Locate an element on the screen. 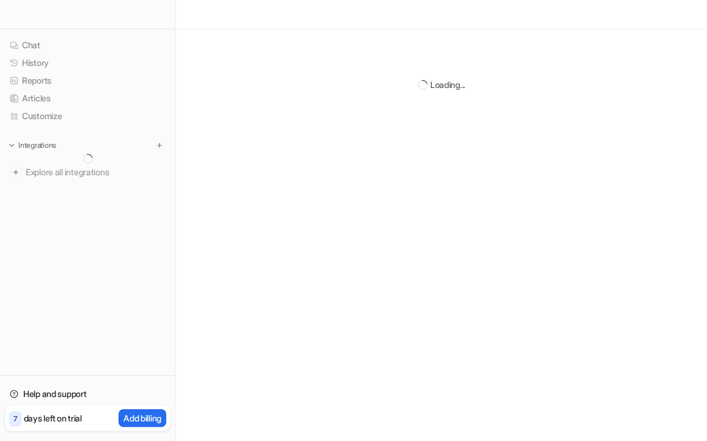 The height and width of the screenshot is (441, 707). button: Integrations is located at coordinates (32, 145).